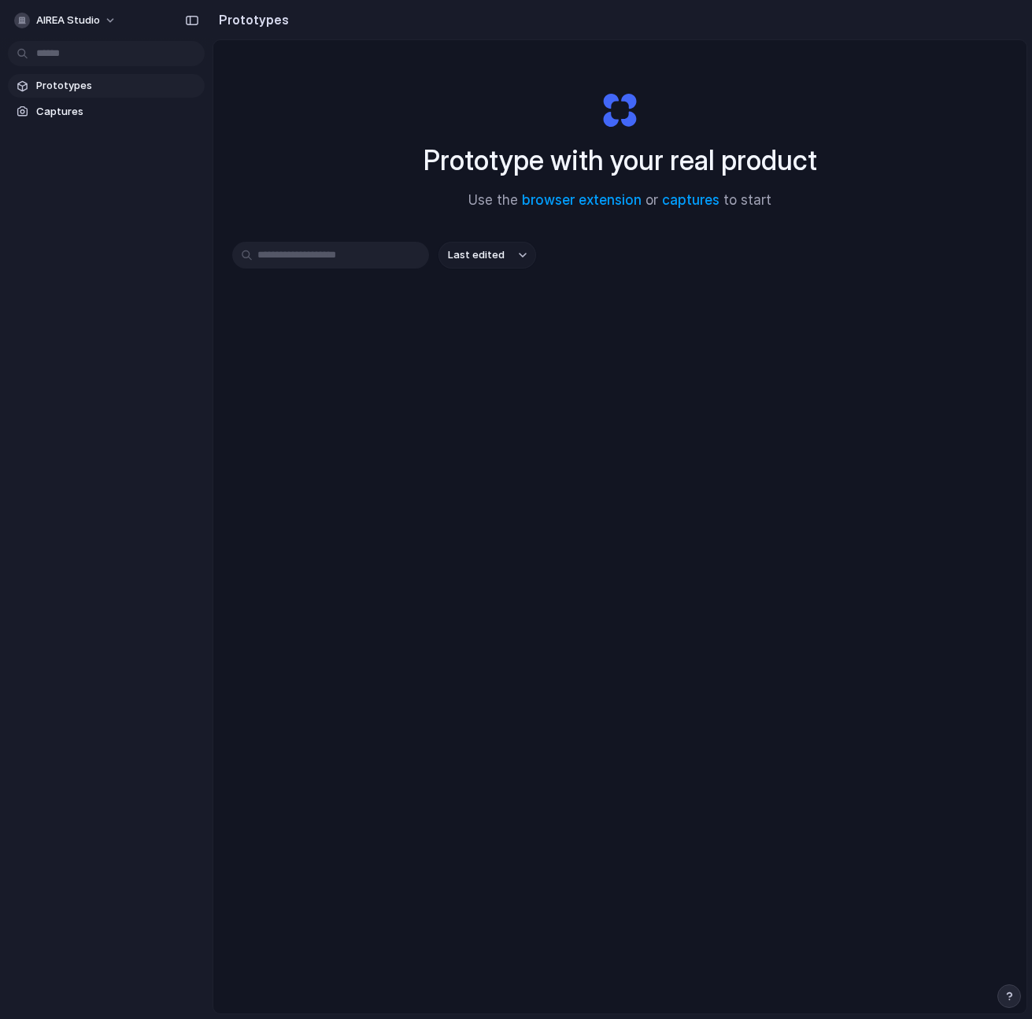 The width and height of the screenshot is (1032, 1019). Describe the element at coordinates (582, 200) in the screenshot. I see `a: browser extension` at that location.